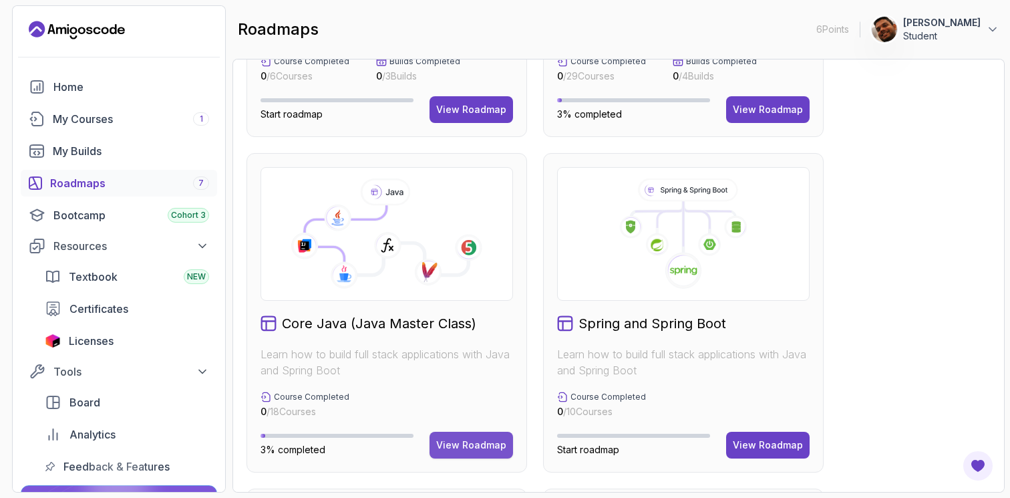  I want to click on h2: Core Java (Java Master Class), so click(379, 323).